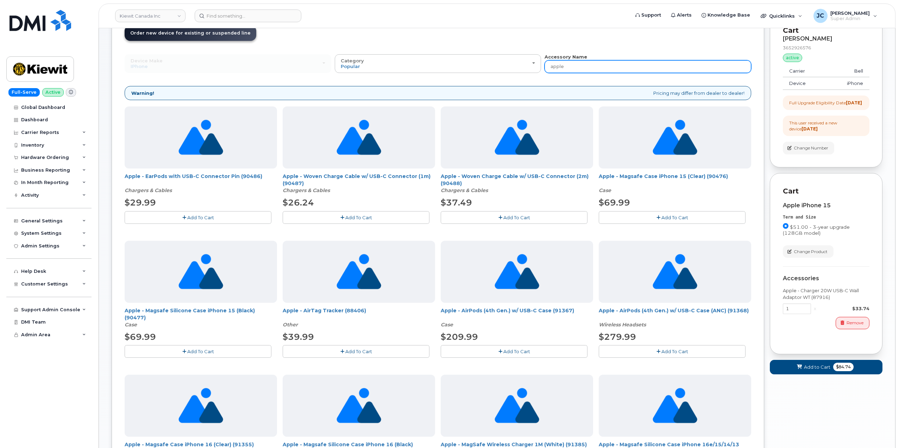  Describe the element at coordinates (808, 251) in the screenshot. I see `button: Change Product` at that location.